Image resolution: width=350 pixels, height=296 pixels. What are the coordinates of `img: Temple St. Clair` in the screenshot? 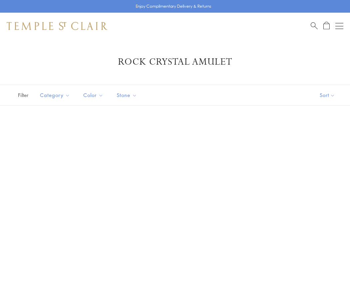 It's located at (57, 26).